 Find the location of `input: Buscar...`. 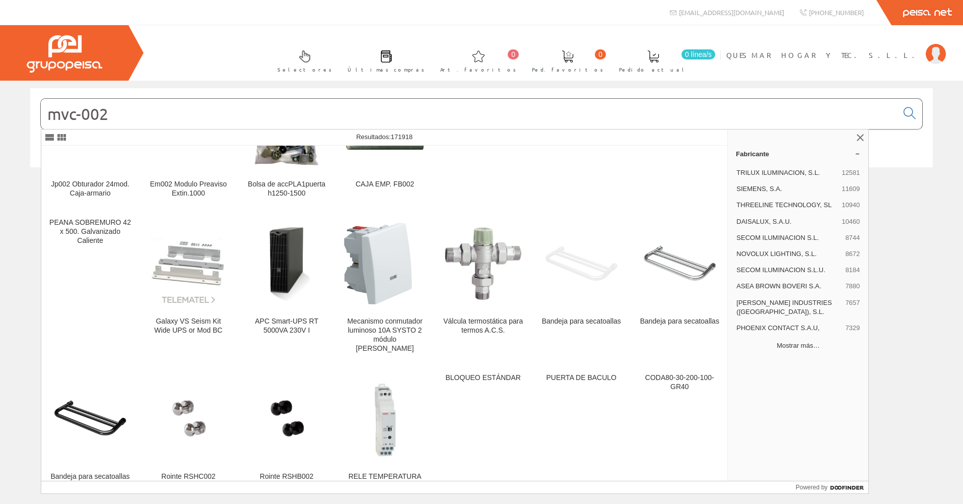

input: Buscar... is located at coordinates (469, 114).